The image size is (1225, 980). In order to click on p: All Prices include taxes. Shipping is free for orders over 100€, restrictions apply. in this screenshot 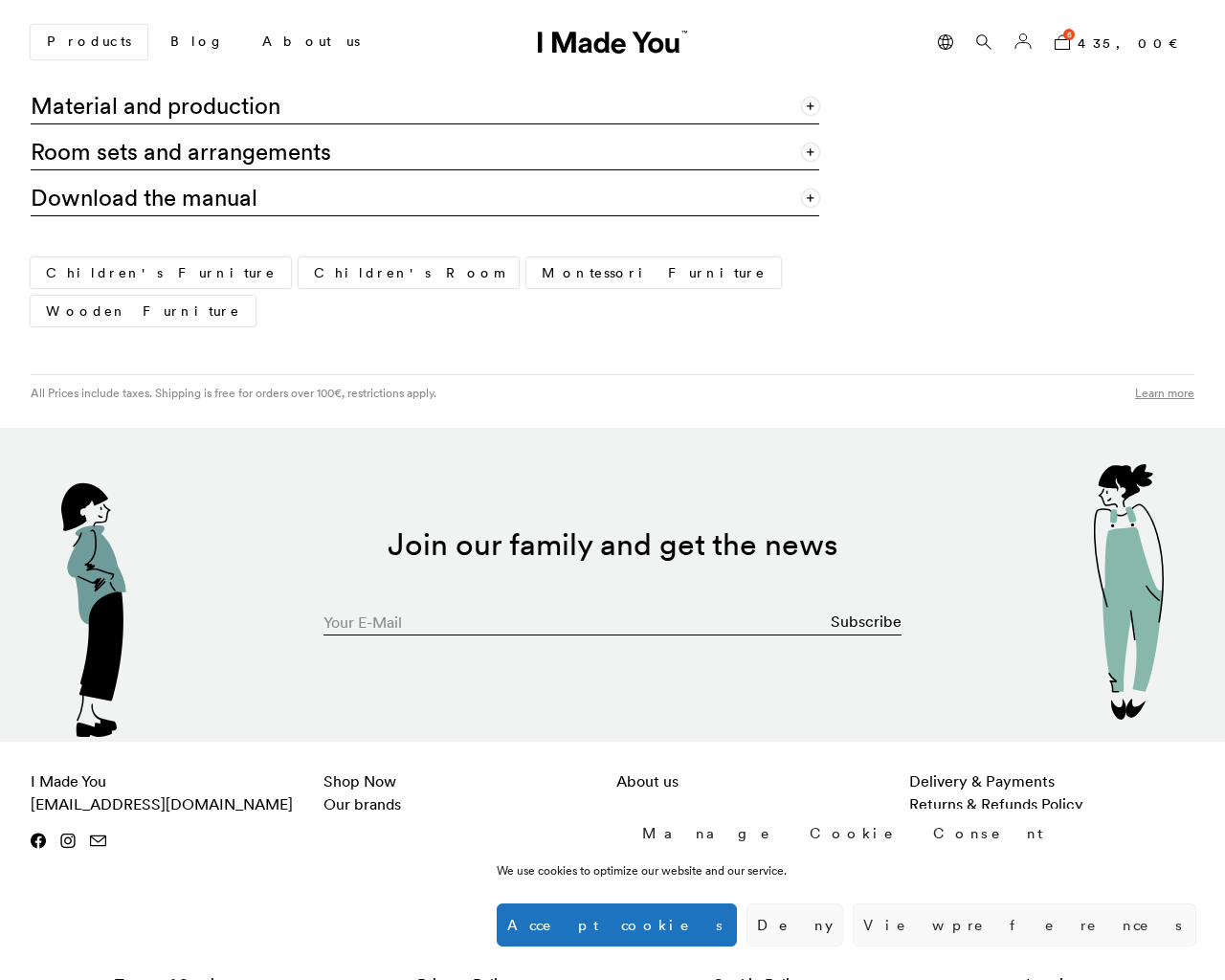, I will do `click(234, 392)`.